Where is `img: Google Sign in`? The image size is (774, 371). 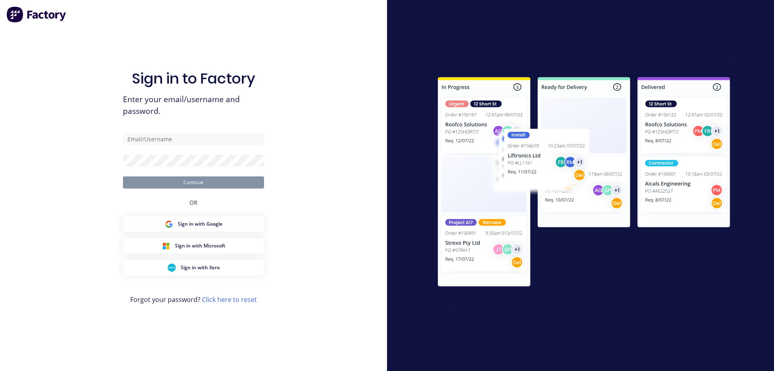 img: Google Sign in is located at coordinates (169, 224).